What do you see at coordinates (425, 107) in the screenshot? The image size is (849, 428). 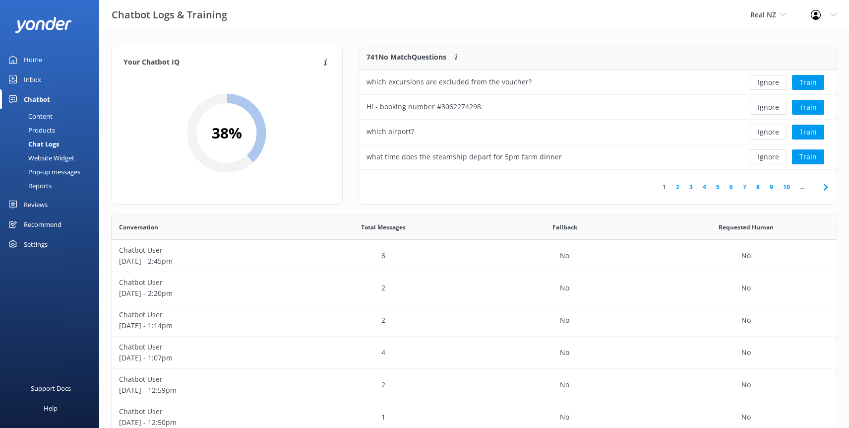 I see `div: Hi - booking number #3062274298.` at bounding box center [425, 107].